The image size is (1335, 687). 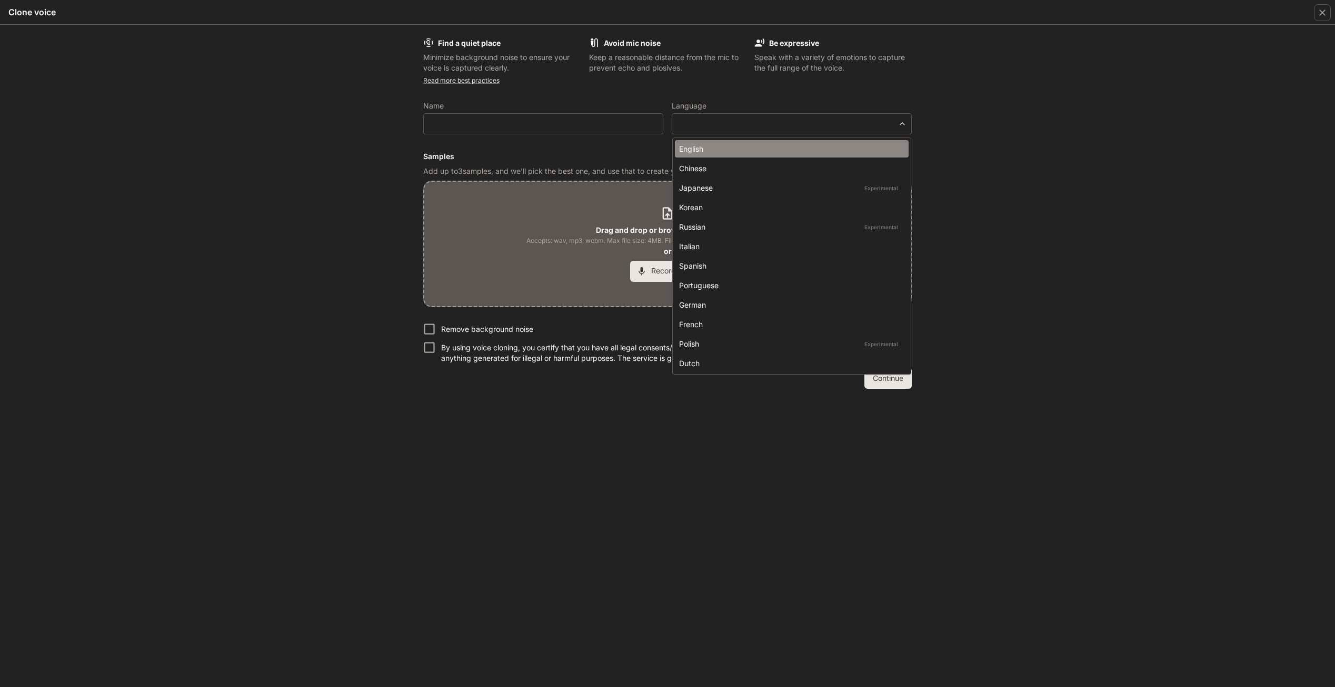 I want to click on div: English, so click(x=790, y=148).